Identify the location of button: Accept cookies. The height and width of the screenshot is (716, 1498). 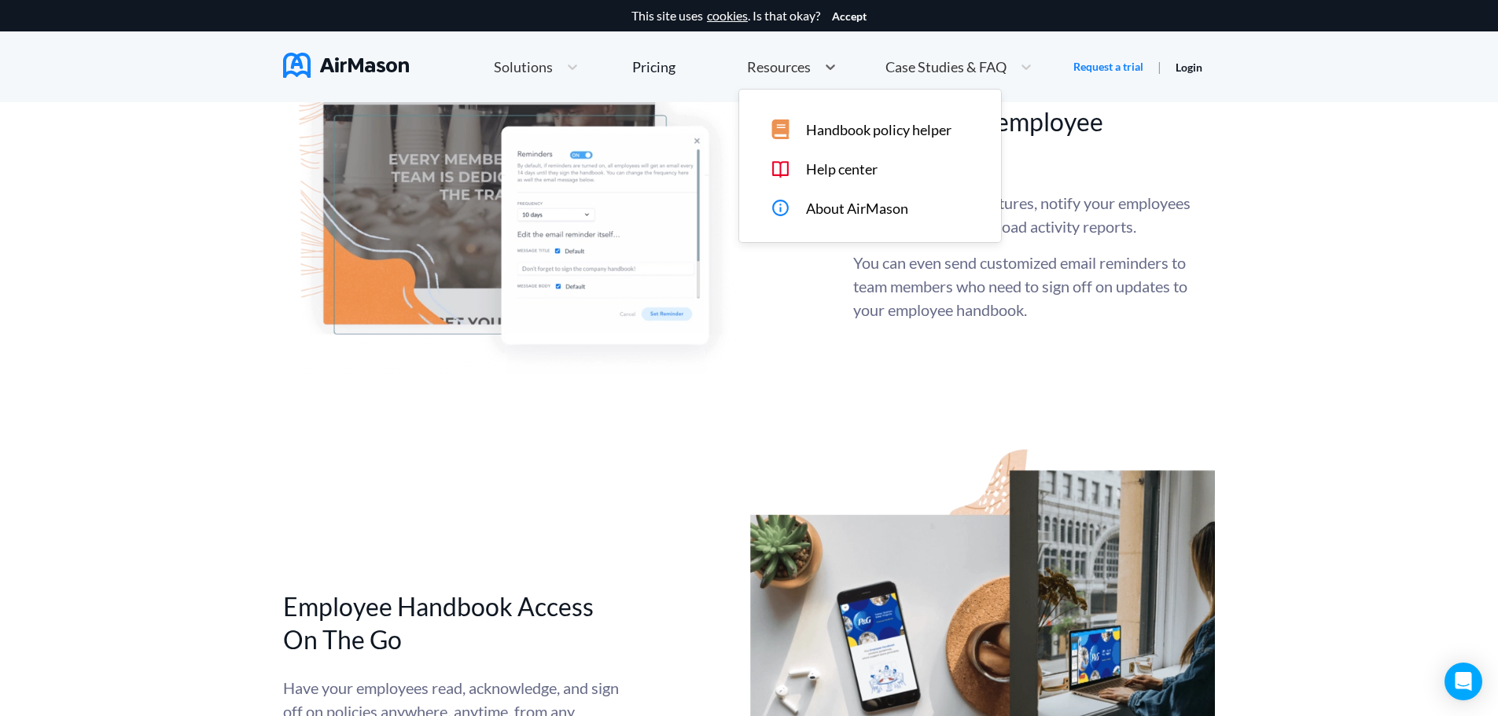
(849, 17).